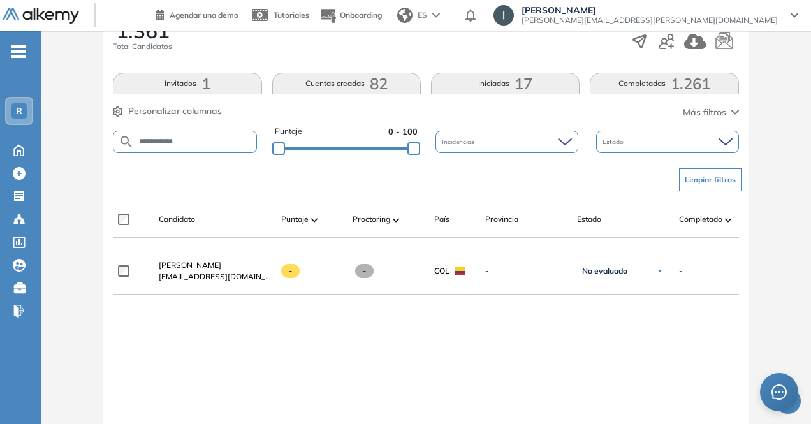 The width and height of the screenshot is (811, 424). Describe the element at coordinates (187, 84) in the screenshot. I see `button: Invitados1` at that location.